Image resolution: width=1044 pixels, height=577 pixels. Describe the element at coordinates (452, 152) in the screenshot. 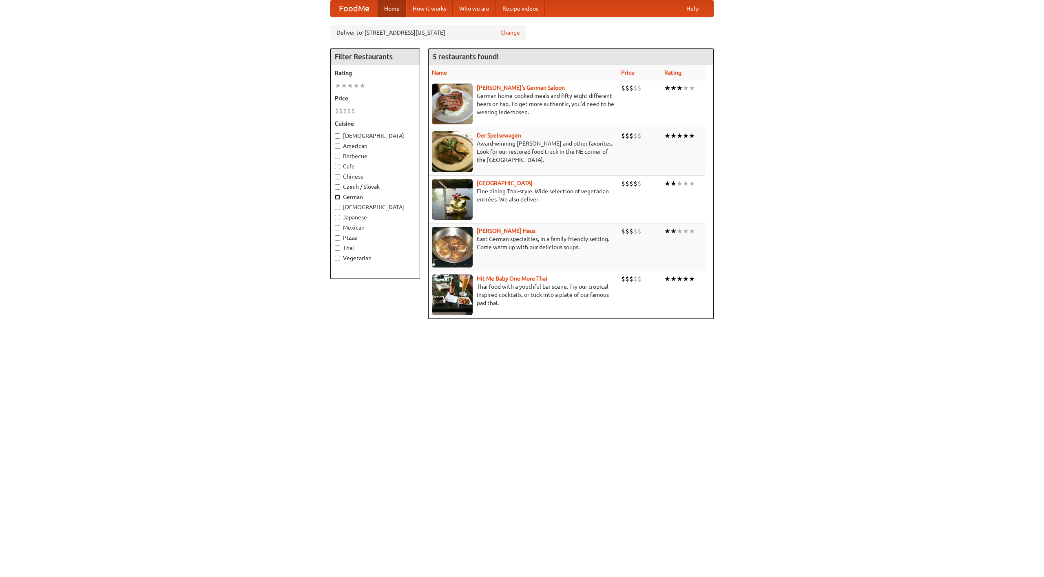

I see `img: speisewagen.jpg` at that location.